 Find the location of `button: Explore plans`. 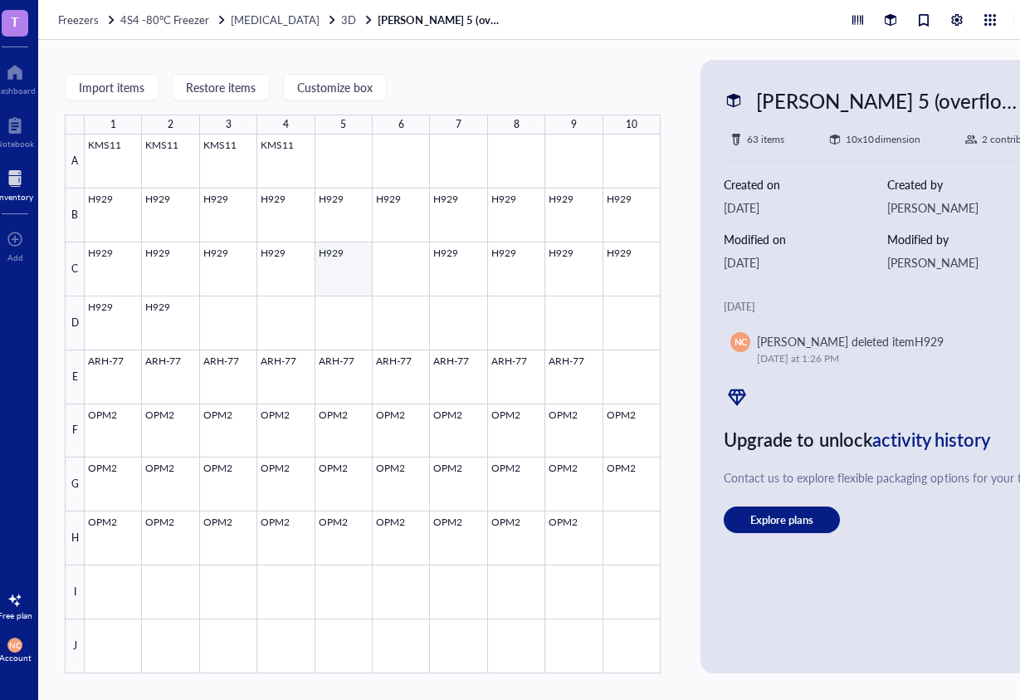

button: Explore plans is located at coordinates (782, 520).